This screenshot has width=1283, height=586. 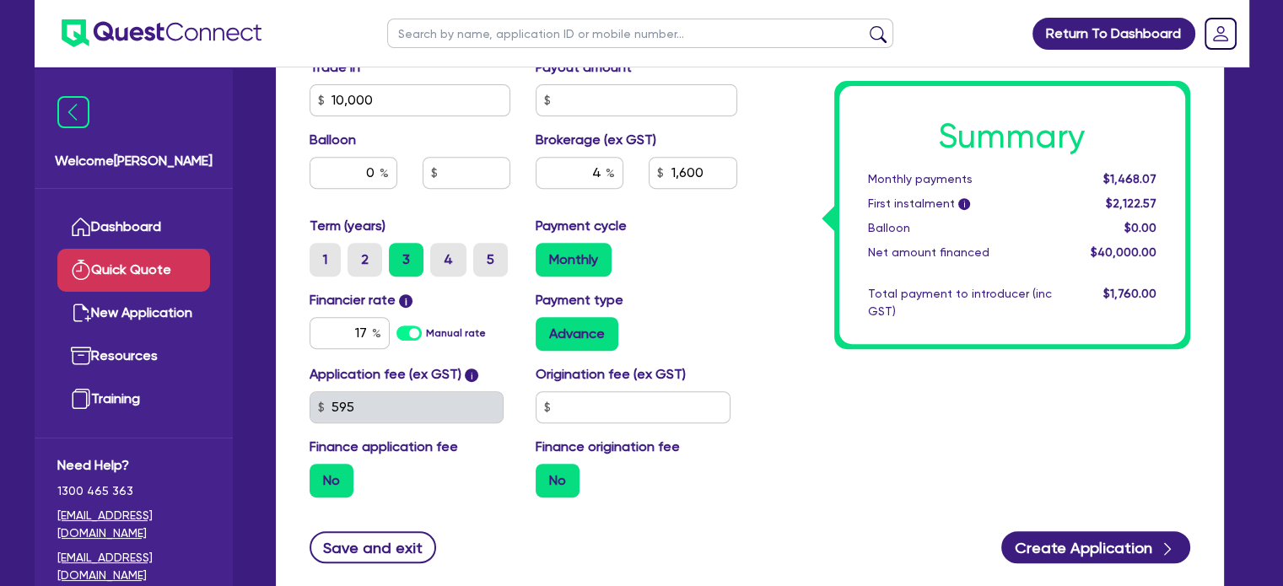 What do you see at coordinates (384, 447) in the screenshot?
I see `label: Finance application fee` at bounding box center [384, 447].